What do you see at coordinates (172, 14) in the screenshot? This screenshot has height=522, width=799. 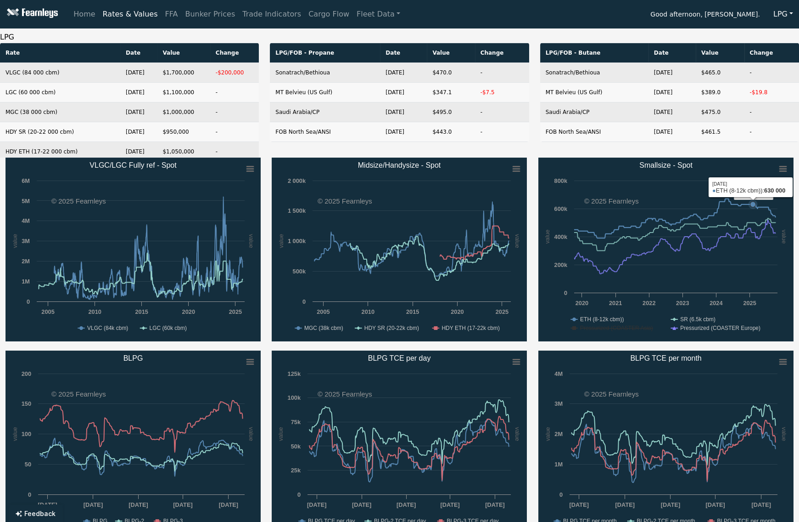 I see `a: FFA` at bounding box center [172, 14].